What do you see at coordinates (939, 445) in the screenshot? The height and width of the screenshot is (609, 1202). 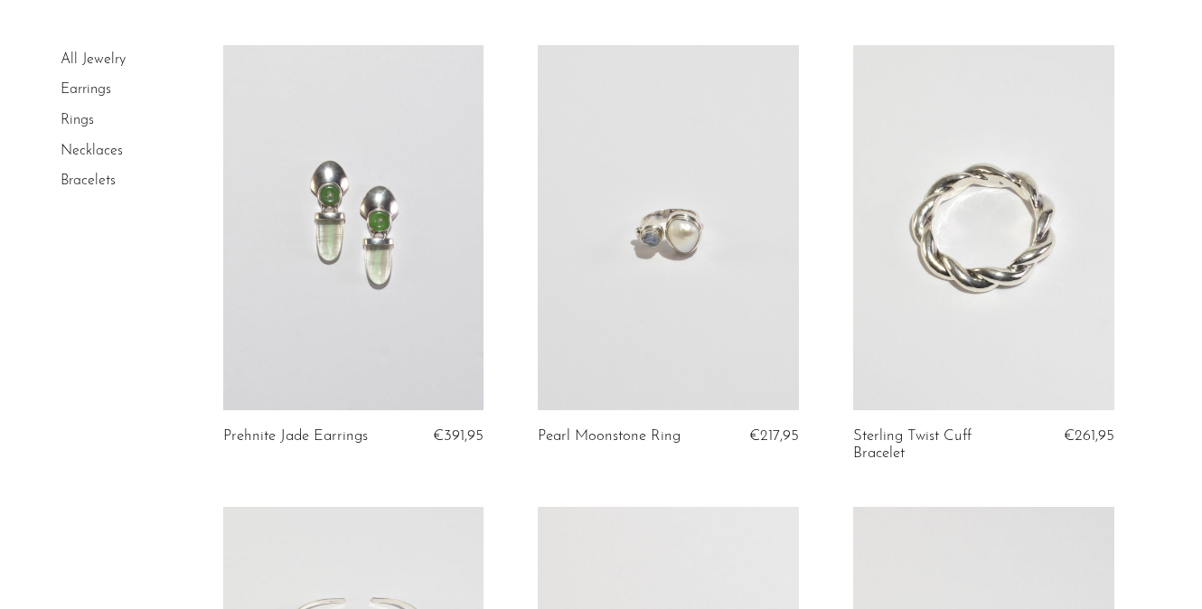 I see `a: Sterling Twist Cuff Bracelet` at bounding box center [939, 445].